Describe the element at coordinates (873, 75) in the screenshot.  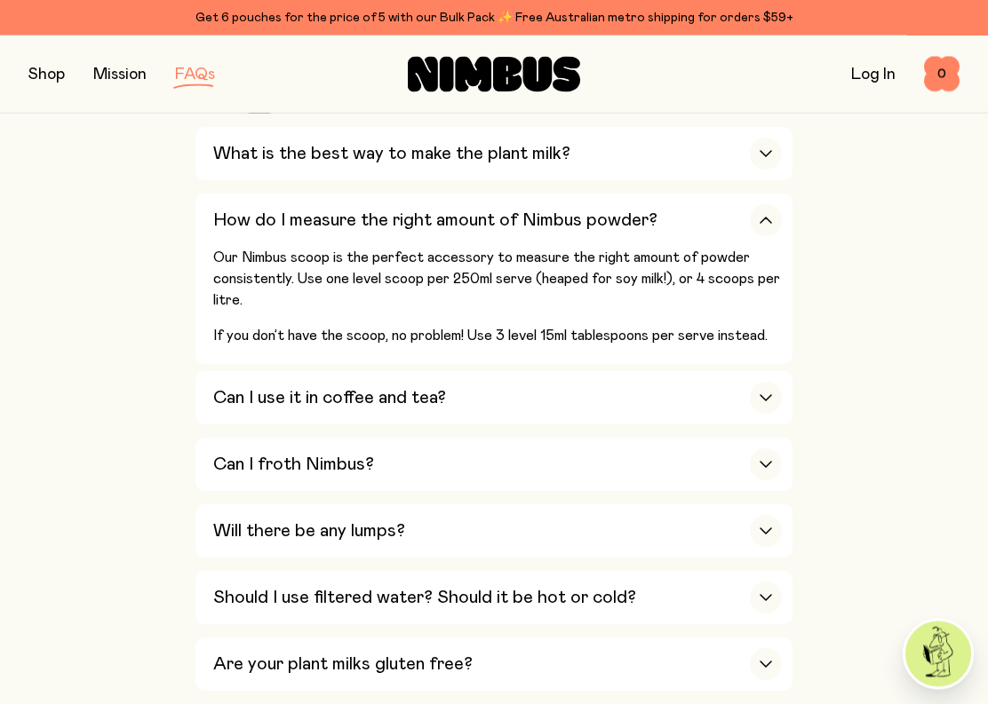
I see `a: Log In` at that location.